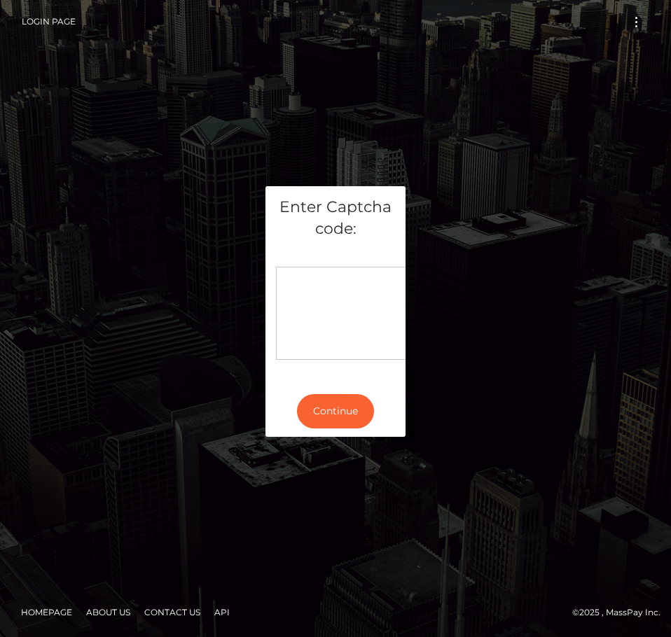 This screenshot has height=637, width=671. Describe the element at coordinates (172, 612) in the screenshot. I see `a: Contact Us` at that location.